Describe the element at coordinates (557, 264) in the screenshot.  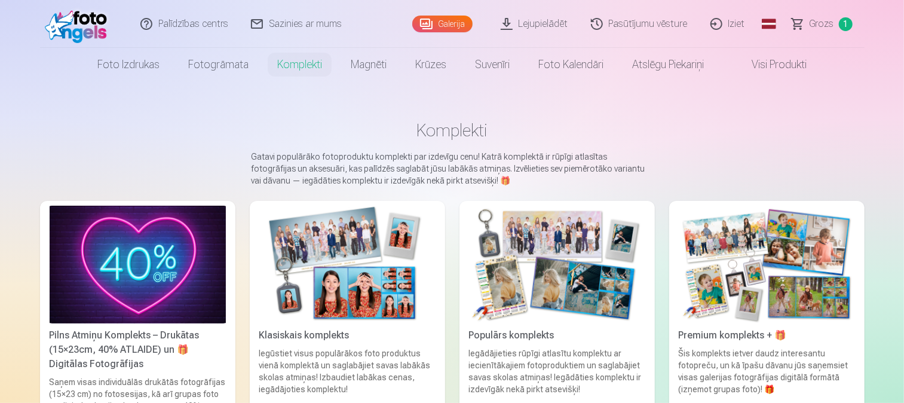
I see `img: Populārs komplekts` at that location.